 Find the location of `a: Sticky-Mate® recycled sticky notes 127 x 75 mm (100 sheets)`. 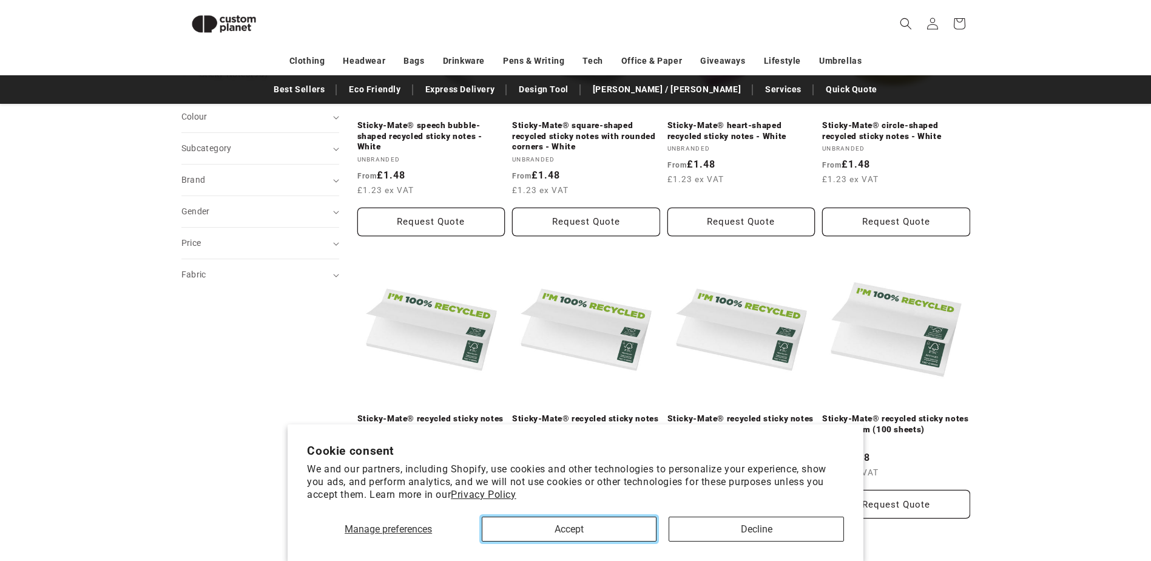

a: Sticky-Mate® recycled sticky notes 127 x 75 mm (100 sheets) is located at coordinates (431, 424).